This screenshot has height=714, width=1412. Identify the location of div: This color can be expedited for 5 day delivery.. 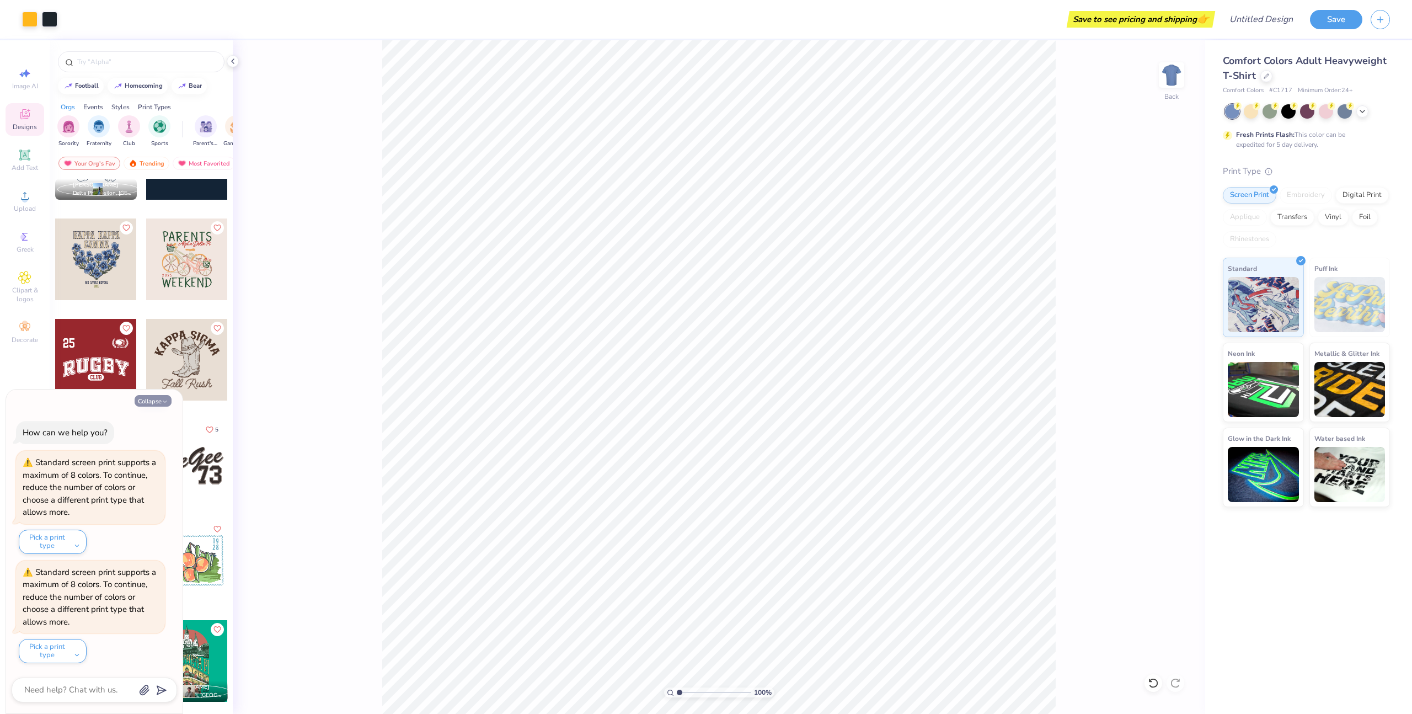
(1304, 140).